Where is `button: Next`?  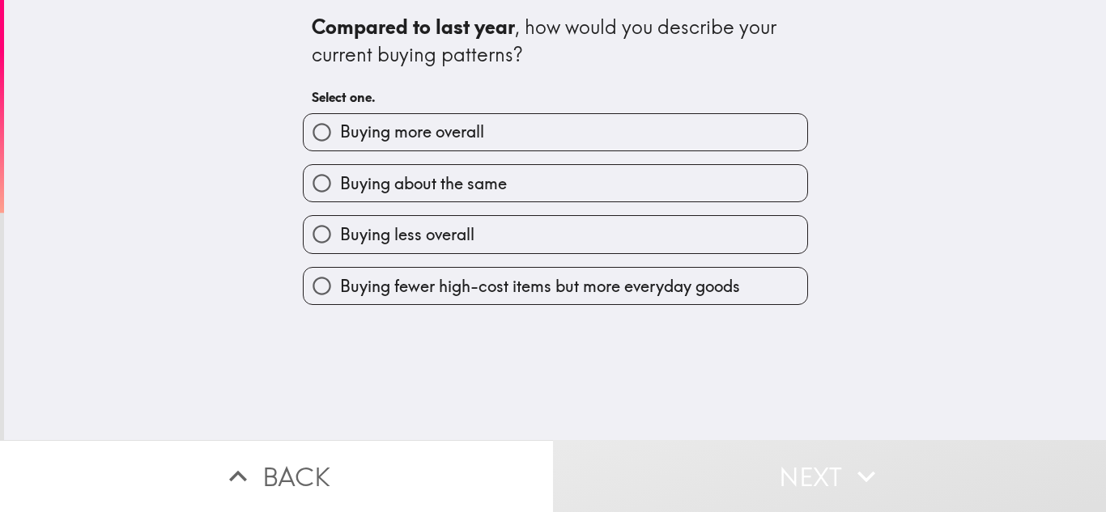 button: Next is located at coordinates (829, 476).